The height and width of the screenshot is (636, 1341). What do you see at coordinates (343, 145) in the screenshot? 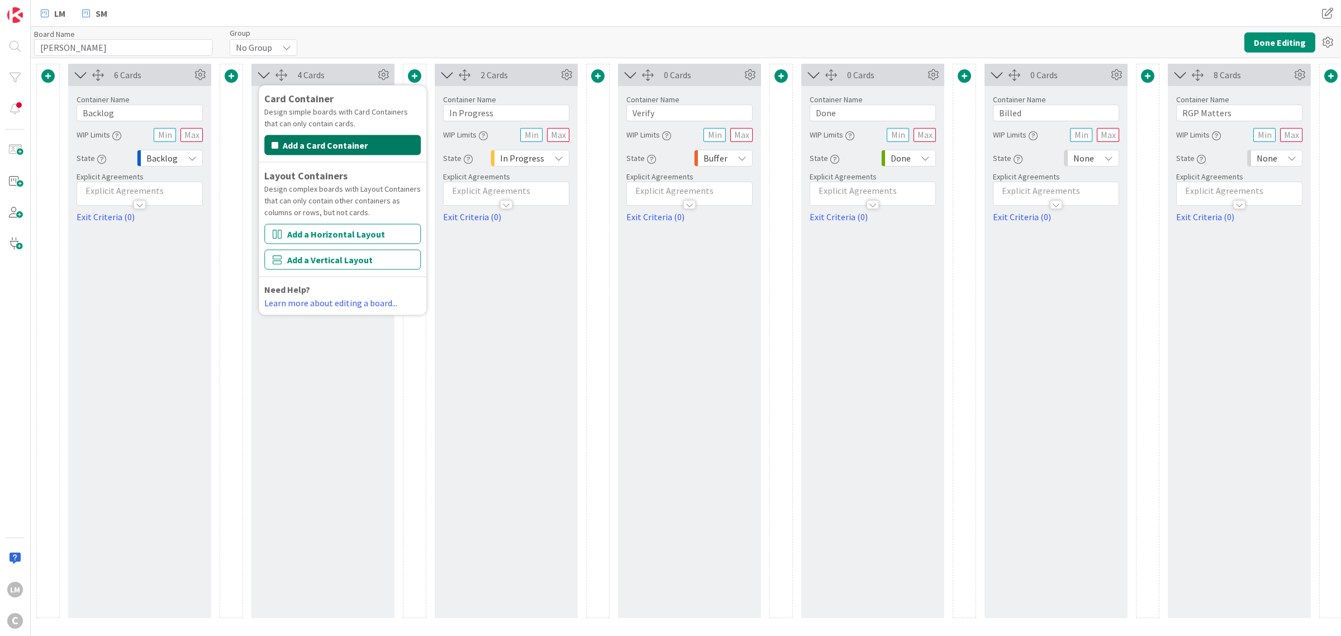
I see `button: Add a Card Container` at bounding box center [343, 145].